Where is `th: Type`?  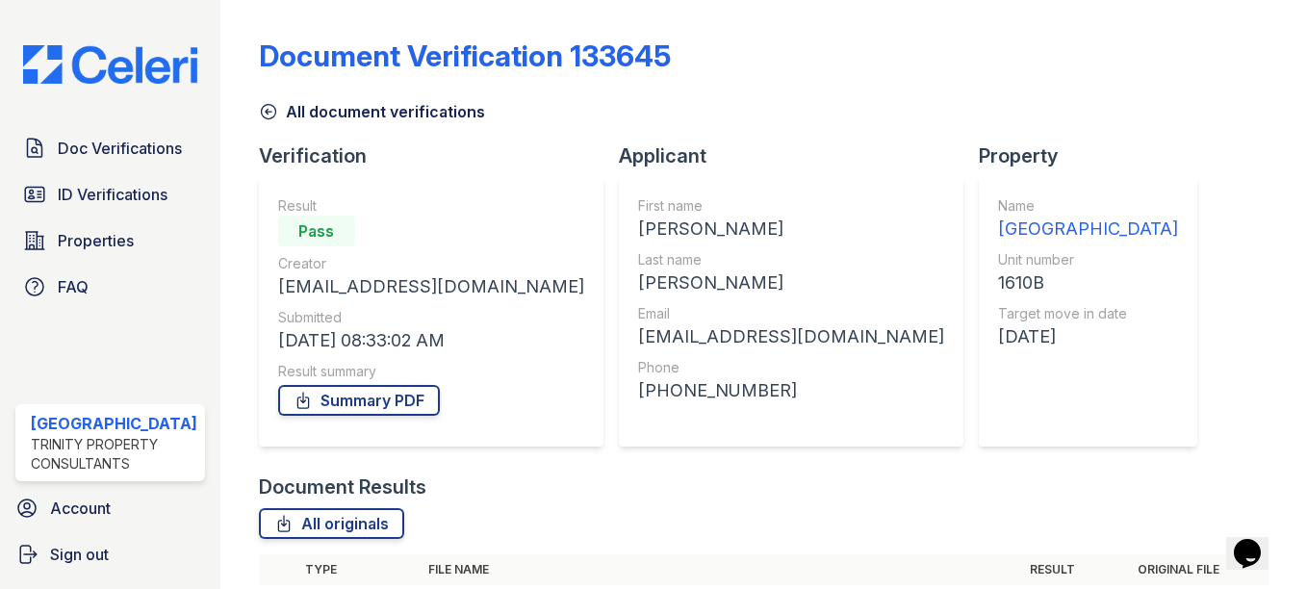 th: Type is located at coordinates (359, 570).